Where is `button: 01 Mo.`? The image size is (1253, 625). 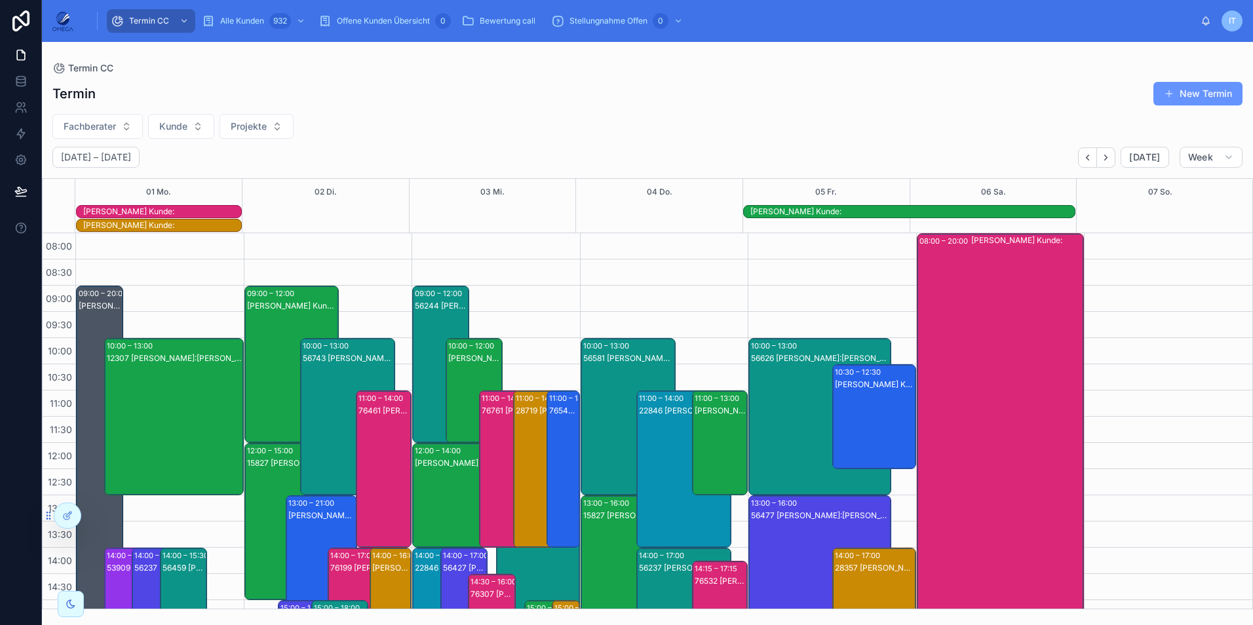
button: 01 Mo. is located at coordinates (159, 192).